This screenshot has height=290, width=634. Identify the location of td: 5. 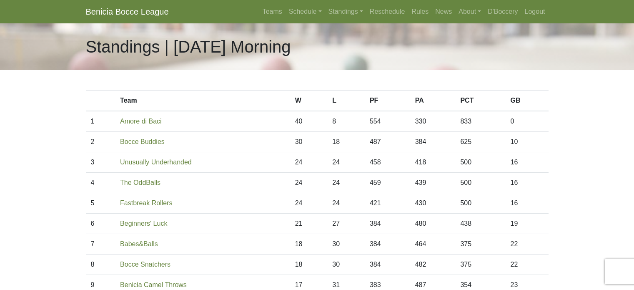
(100, 203).